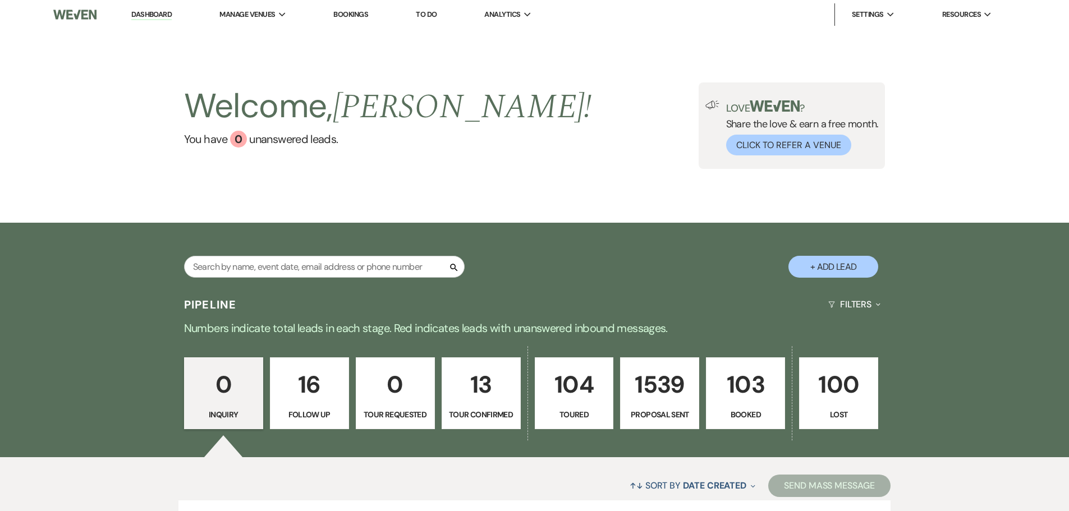 The width and height of the screenshot is (1069, 511). Describe the element at coordinates (659, 415) in the screenshot. I see `p: Proposal Sent` at that location.